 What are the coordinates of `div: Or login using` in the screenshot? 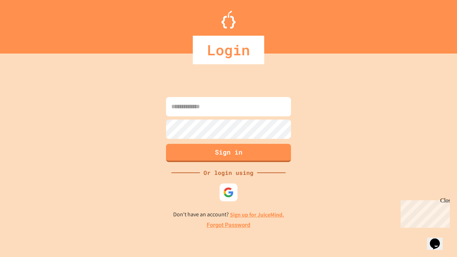 It's located at (229, 173).